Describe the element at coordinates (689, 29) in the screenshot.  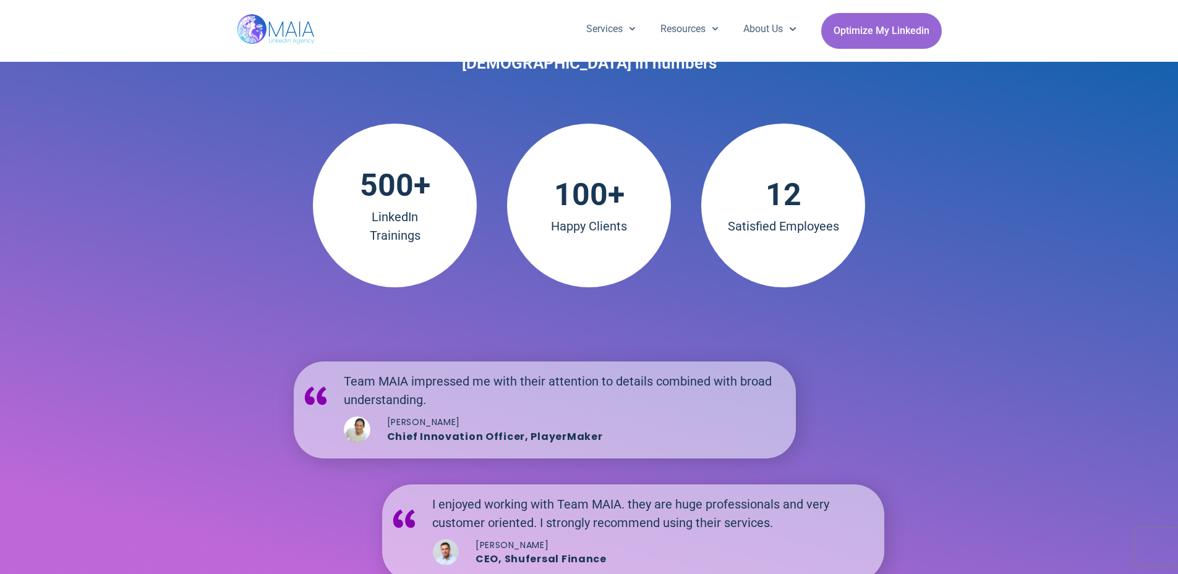
I see `a: Resources` at that location.